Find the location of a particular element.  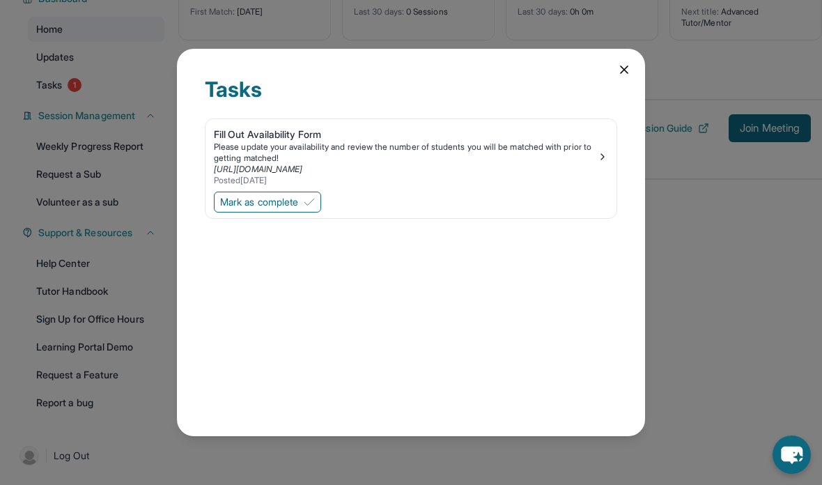

img: Mark as complete is located at coordinates (309, 202).